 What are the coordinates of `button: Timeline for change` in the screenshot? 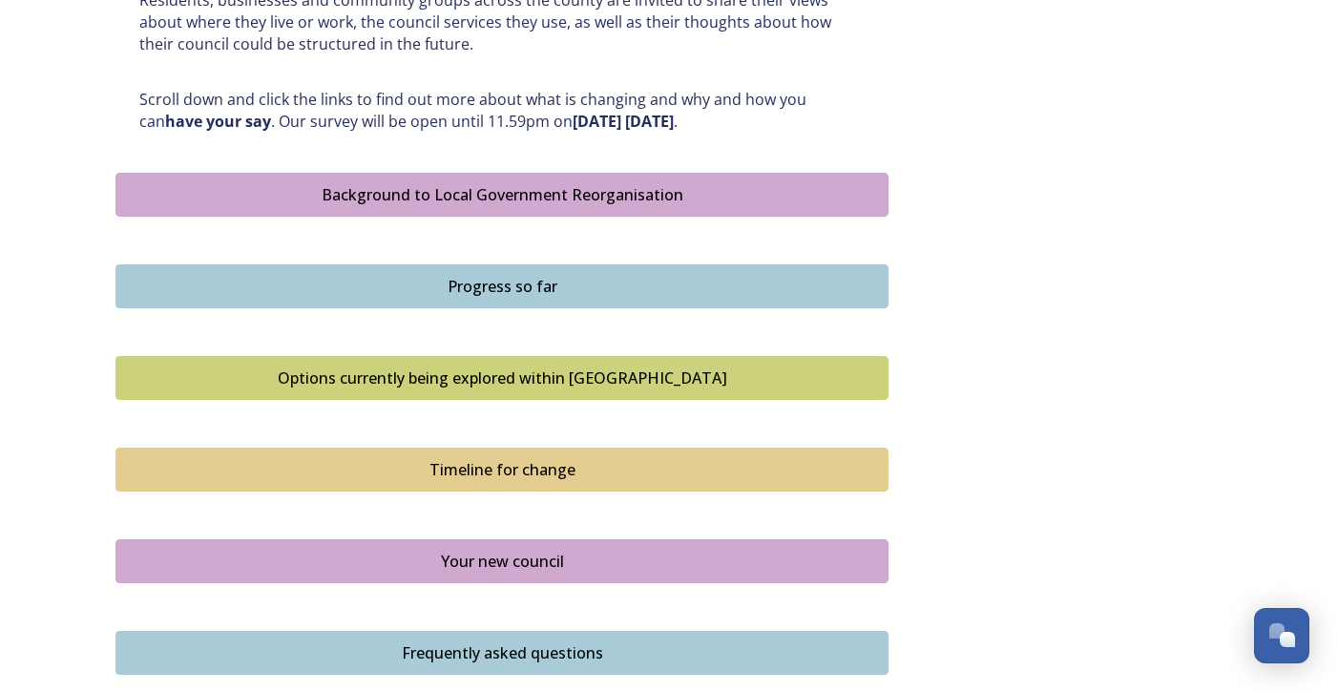 It's located at (502, 469).